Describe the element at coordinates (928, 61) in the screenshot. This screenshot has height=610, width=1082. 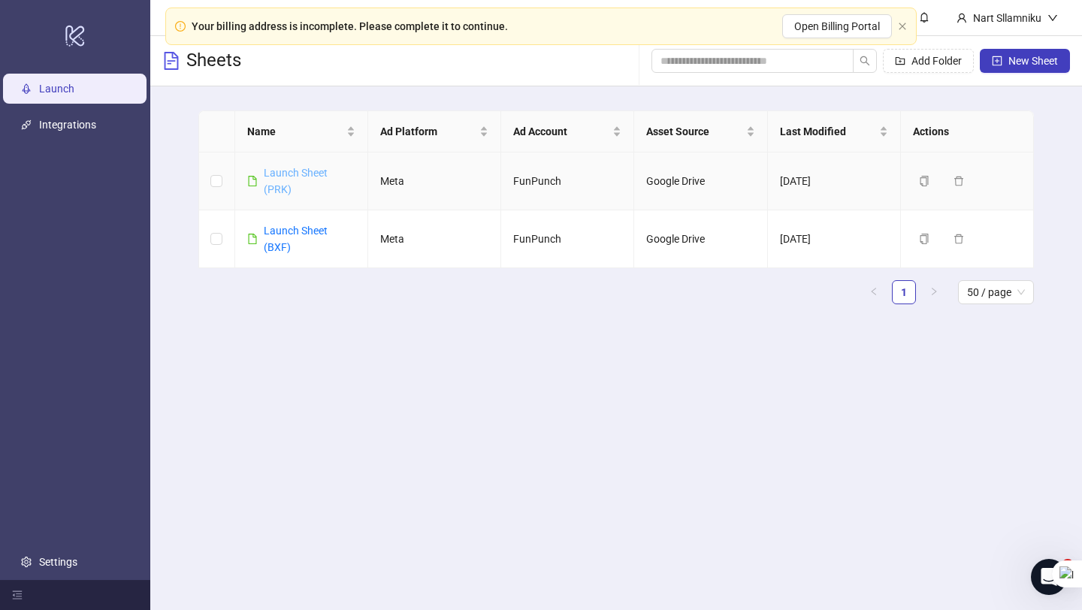
I see `button: Add Folder` at that location.